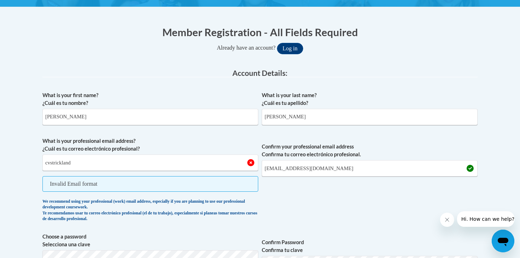  I want to click on label: Confirm your professional email address Confirma tu correo electrónico profesional., so click(370, 150).